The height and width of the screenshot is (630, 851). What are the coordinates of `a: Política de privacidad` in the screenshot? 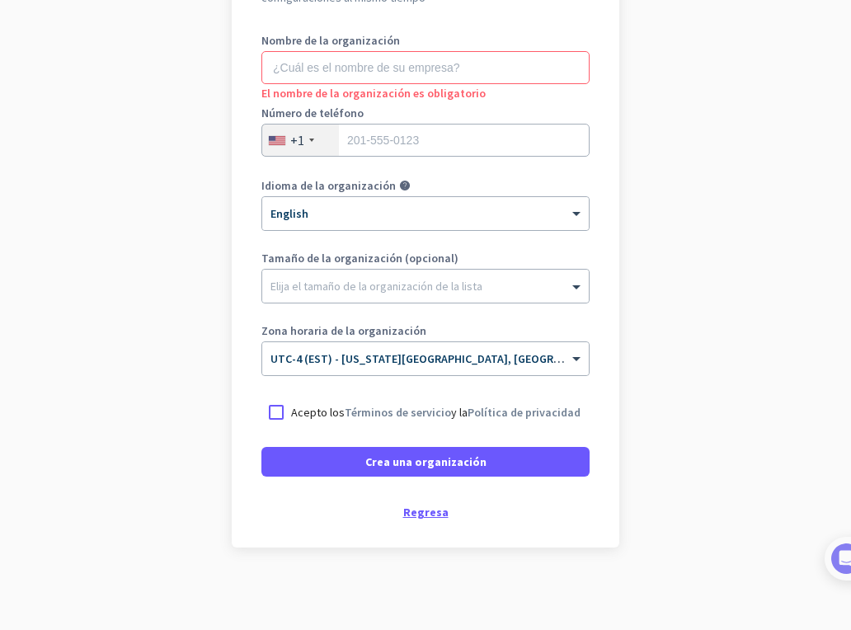 It's located at (524, 412).